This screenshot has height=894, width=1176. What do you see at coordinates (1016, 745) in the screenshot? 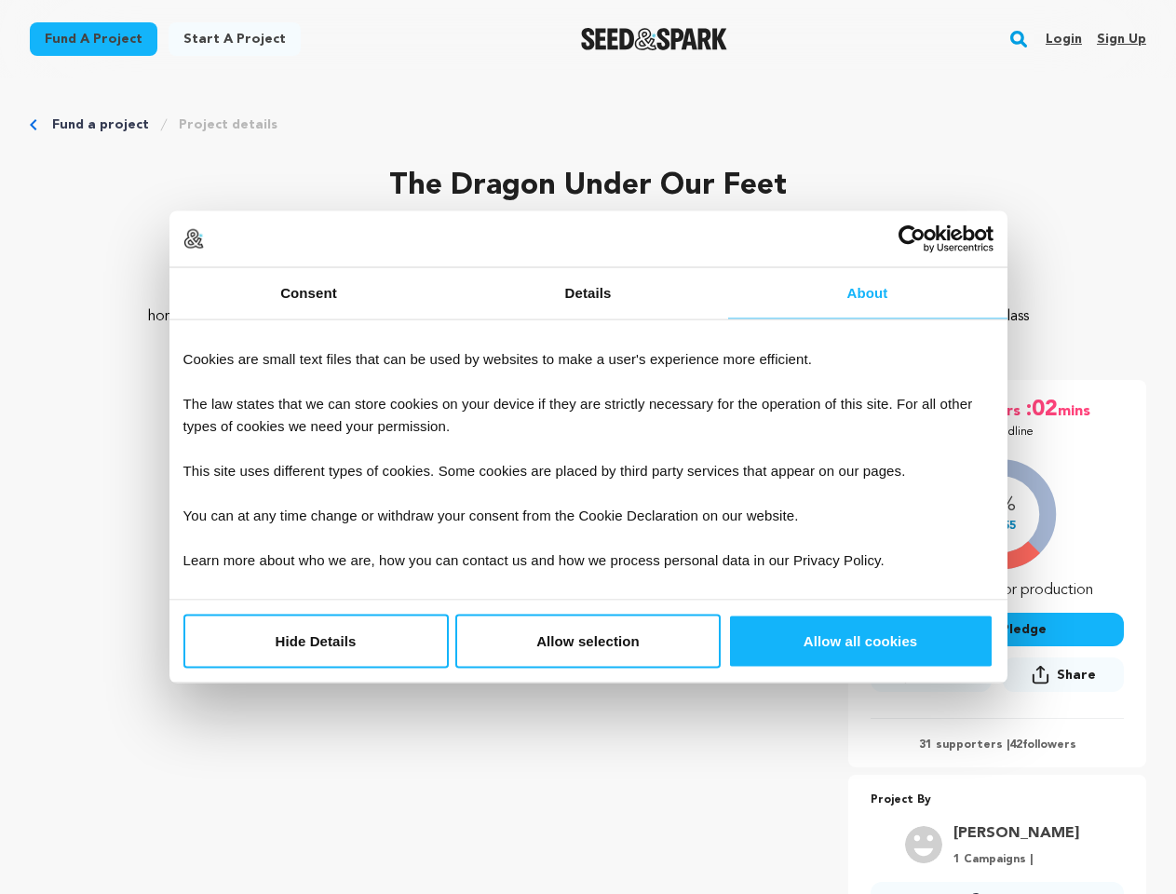
I see `span: 42` at bounding box center [1016, 745].